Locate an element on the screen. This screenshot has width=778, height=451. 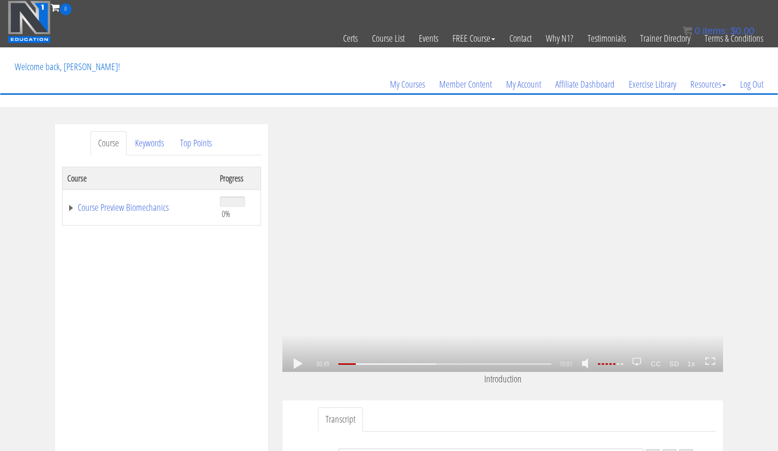
span: 00:49 is located at coordinates (323, 364).